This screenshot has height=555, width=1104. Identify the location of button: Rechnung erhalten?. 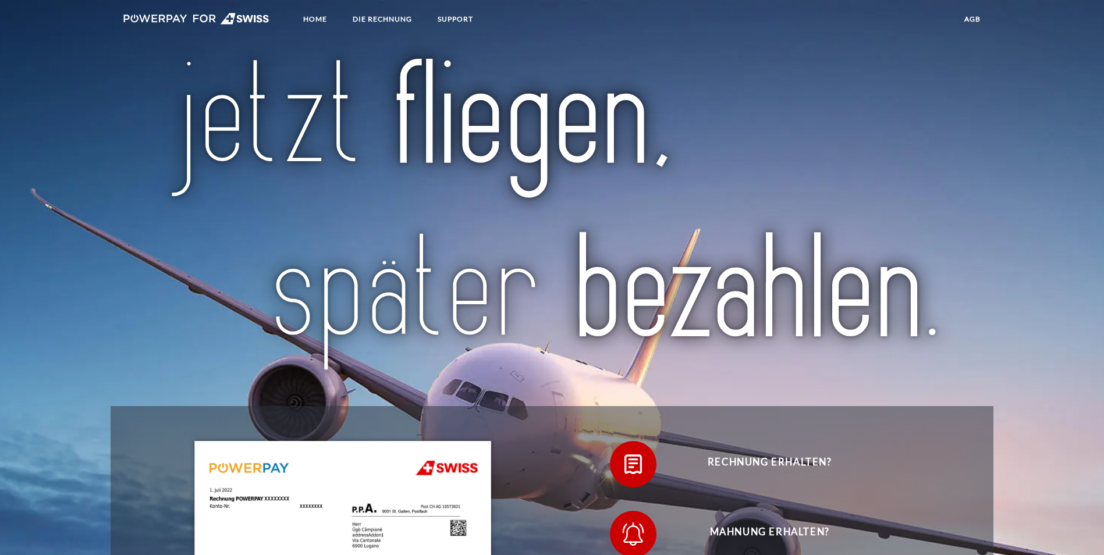
(761, 464).